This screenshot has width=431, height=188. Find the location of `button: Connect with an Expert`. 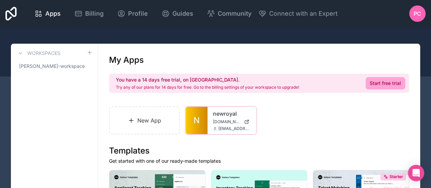

button: Connect with an Expert is located at coordinates (298, 14).